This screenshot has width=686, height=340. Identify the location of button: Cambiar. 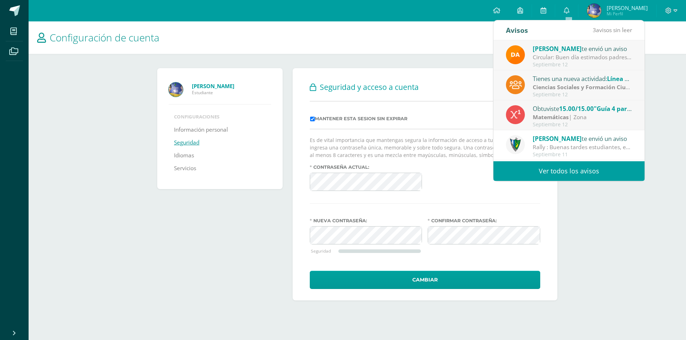
(425, 280).